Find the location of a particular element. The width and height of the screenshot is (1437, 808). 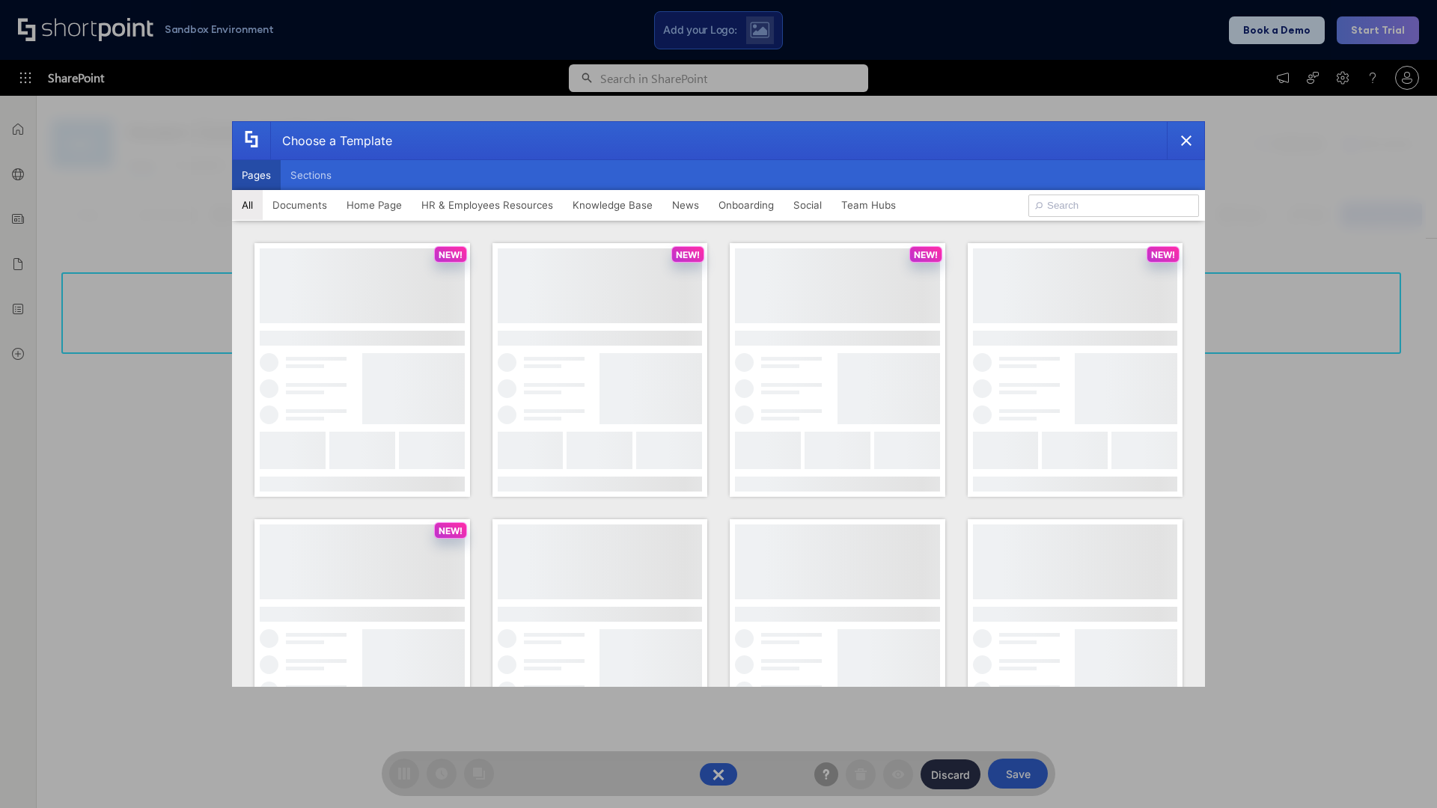

div: Choose a Template is located at coordinates (331, 141).